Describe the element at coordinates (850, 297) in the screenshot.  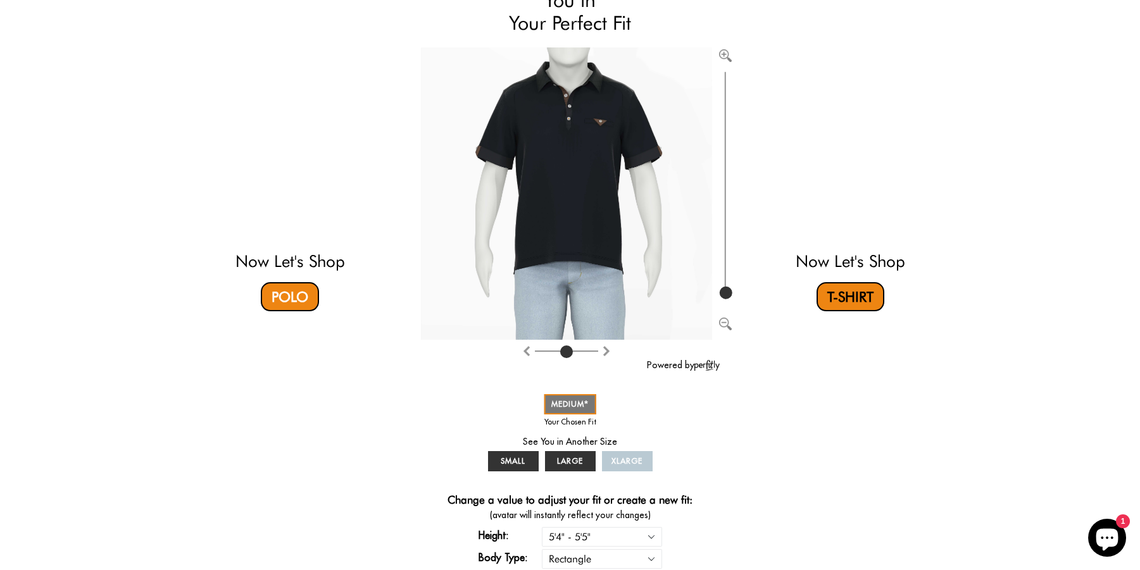
I see `a: T-Shirt` at that location.